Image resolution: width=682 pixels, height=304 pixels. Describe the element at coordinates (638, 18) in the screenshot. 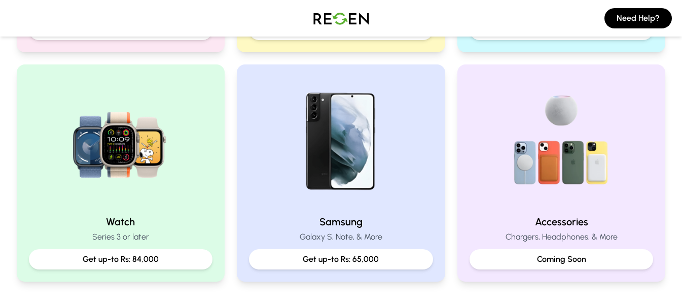

I see `button: Need Help?` at that location.